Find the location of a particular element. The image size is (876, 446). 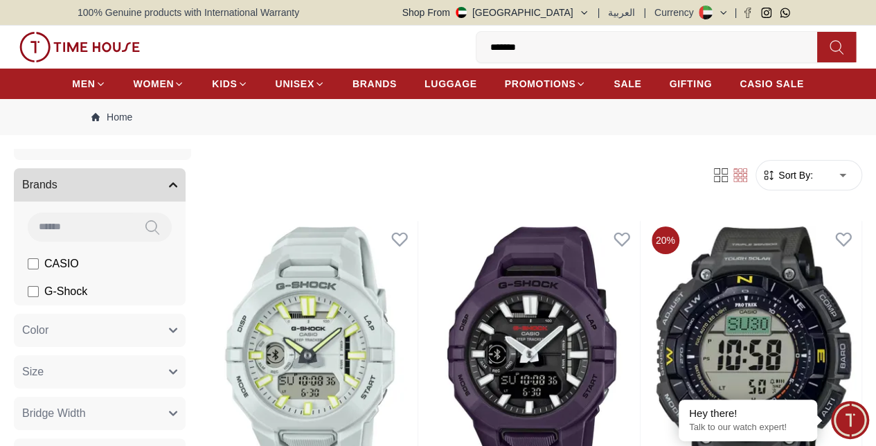

div: Chat Widget is located at coordinates (849, 419).